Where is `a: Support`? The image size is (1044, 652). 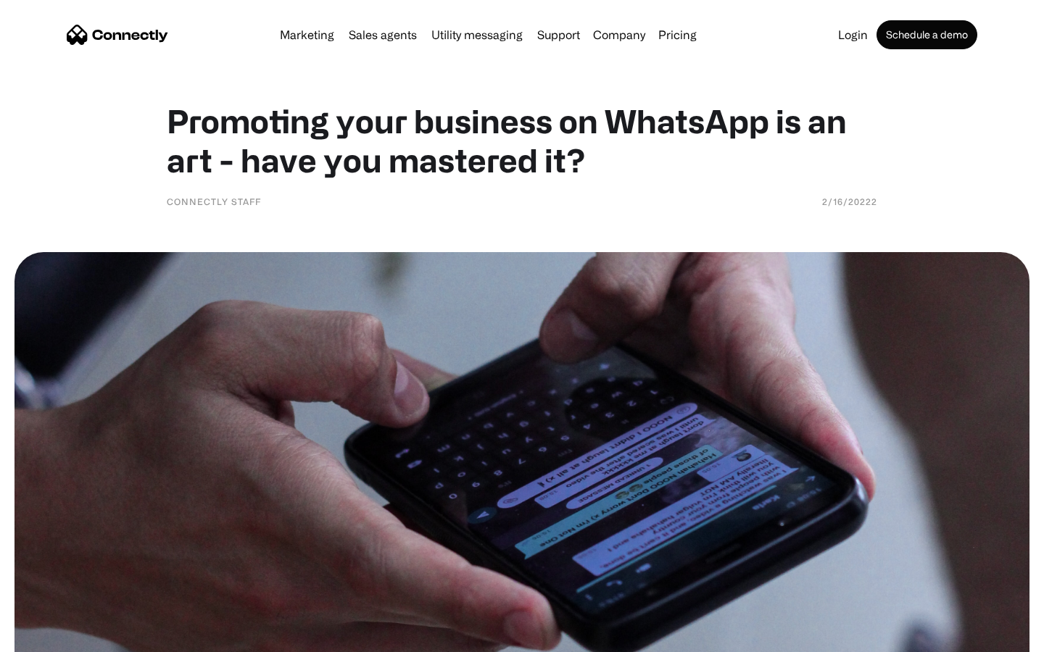
a: Support is located at coordinates (558, 35).